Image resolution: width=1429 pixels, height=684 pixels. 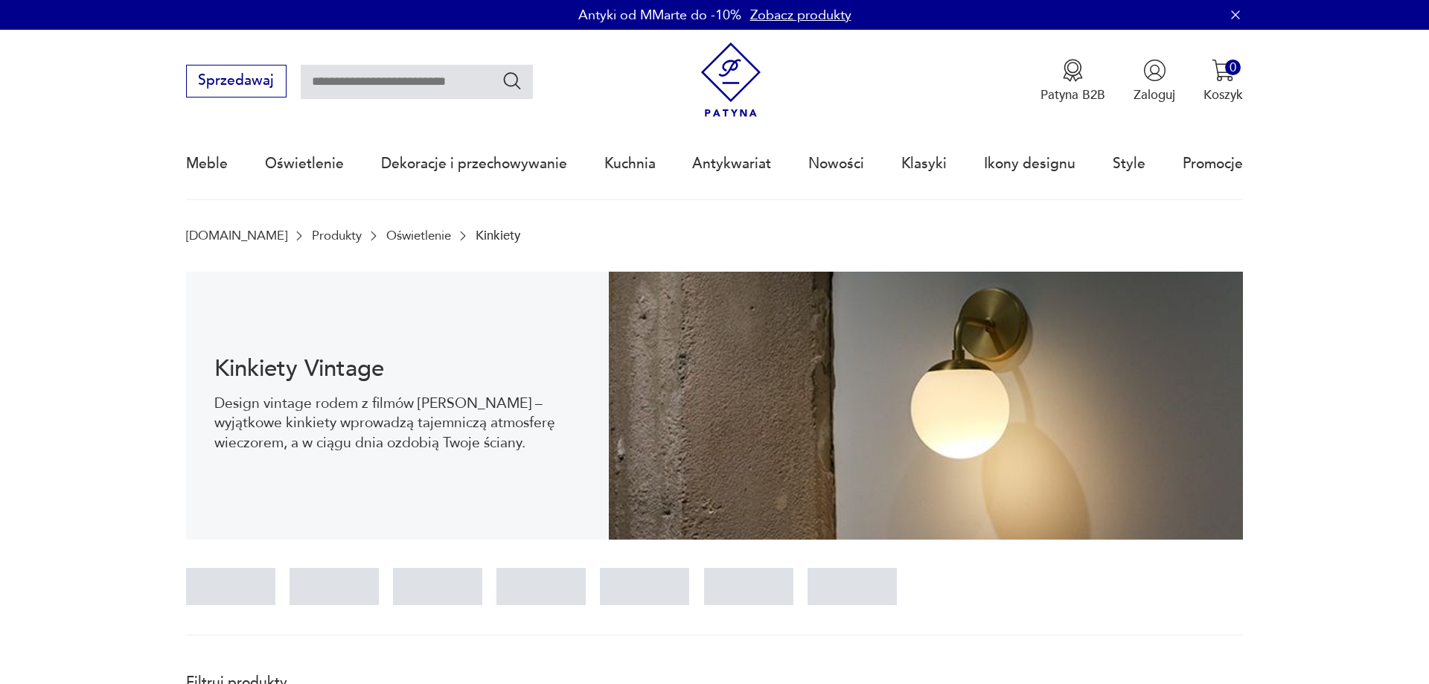 What do you see at coordinates (660, 15) in the screenshot?
I see `p: Antyki od MMarte do -10%` at bounding box center [660, 15].